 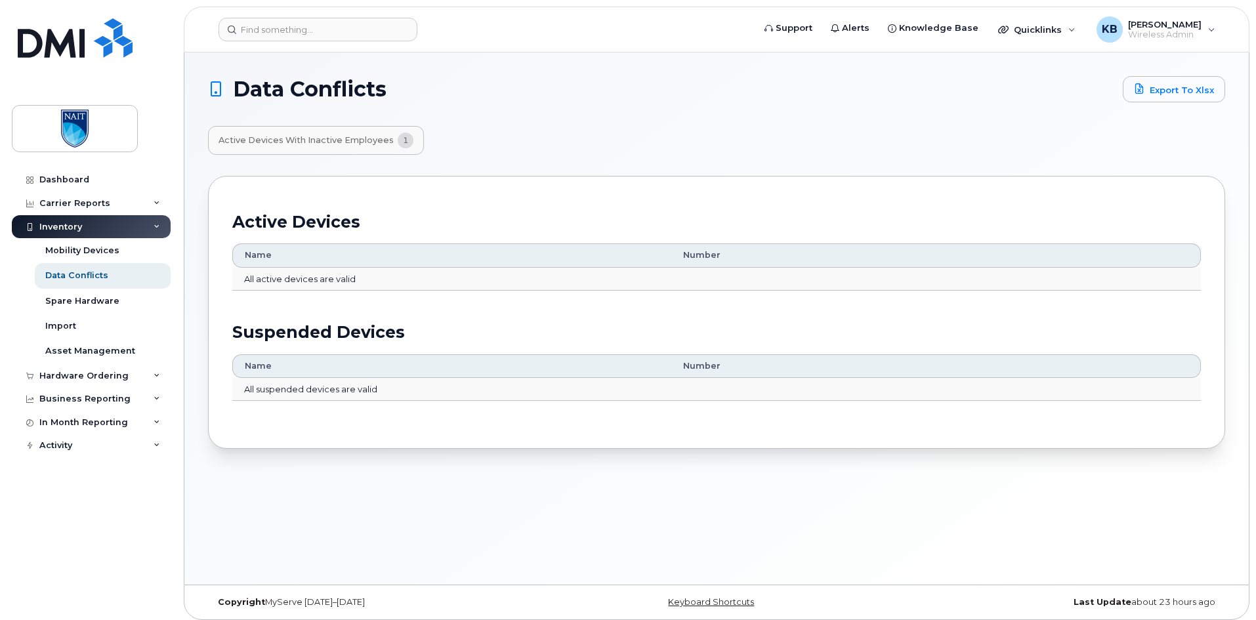 I want to click on span: Active Devices with Inactive Employees, so click(x=306, y=140).